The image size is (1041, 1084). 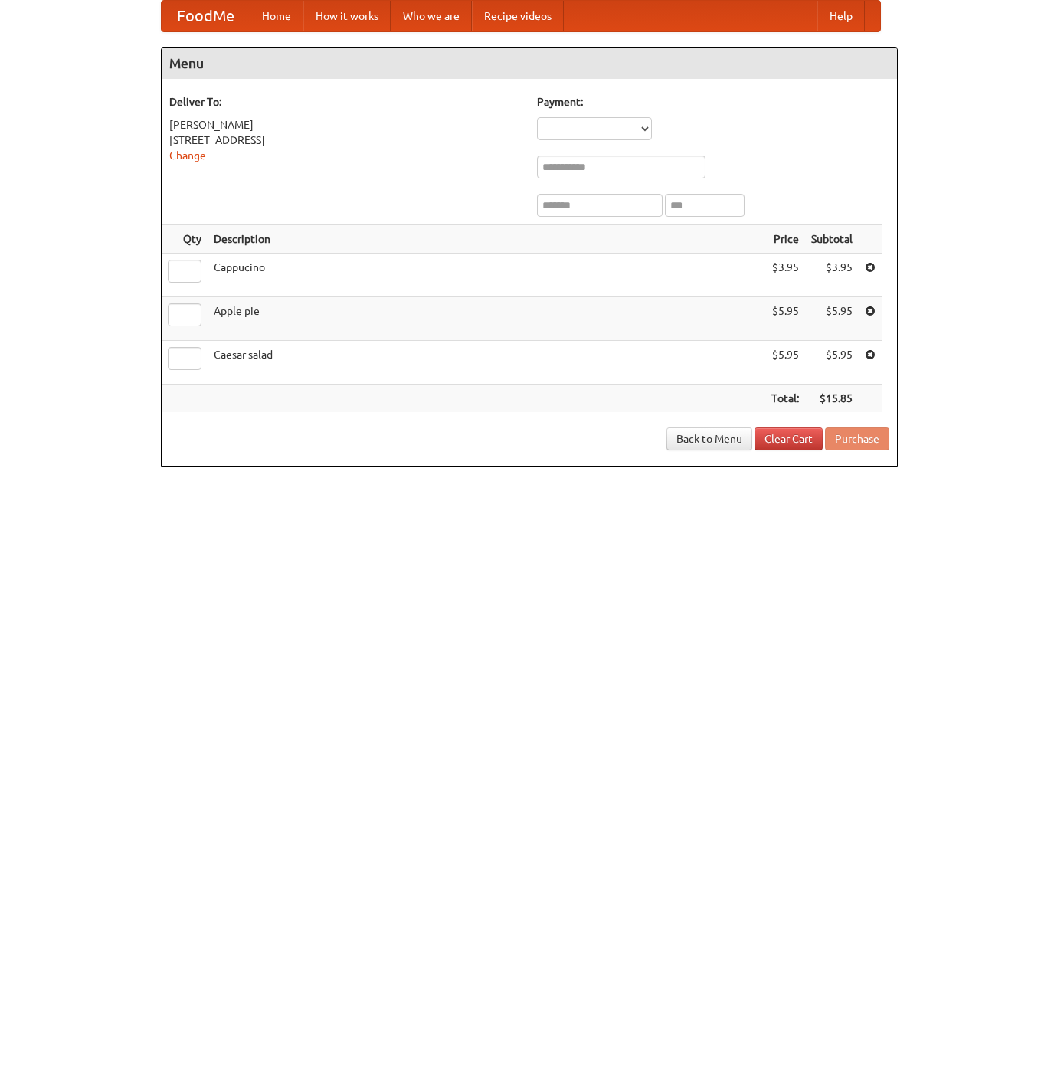 What do you see at coordinates (487, 239) in the screenshot?
I see `th: Description` at bounding box center [487, 239].